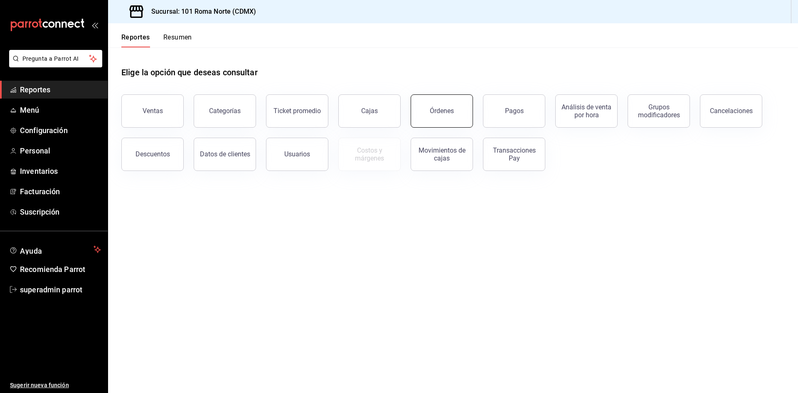 This screenshot has height=393, width=798. Describe the element at coordinates (297, 111) in the screenshot. I see `div: Ticket promedio` at that location.